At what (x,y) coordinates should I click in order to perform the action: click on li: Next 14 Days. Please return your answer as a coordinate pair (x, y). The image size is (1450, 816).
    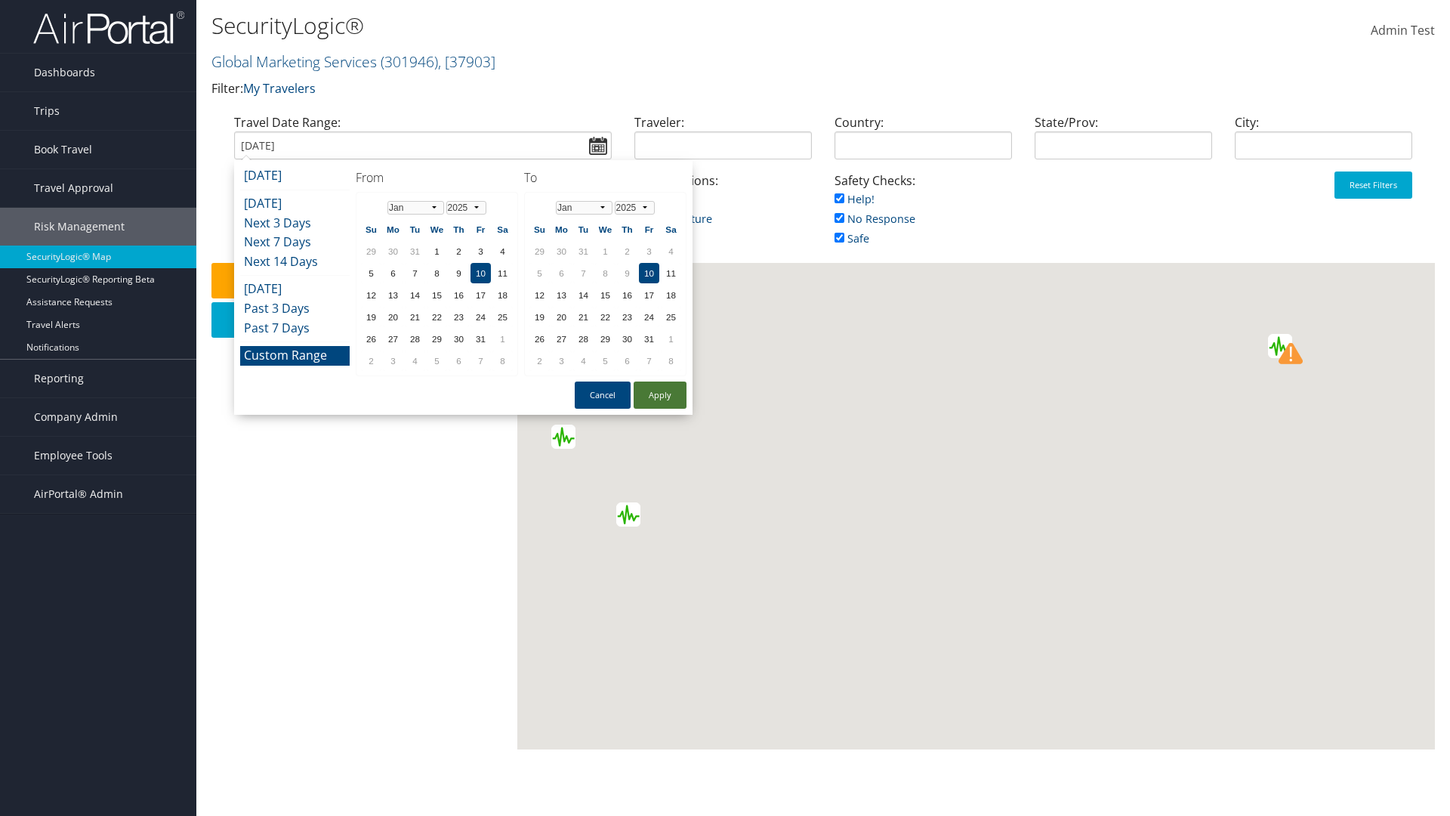
    Looking at the image, I should click on (295, 262).